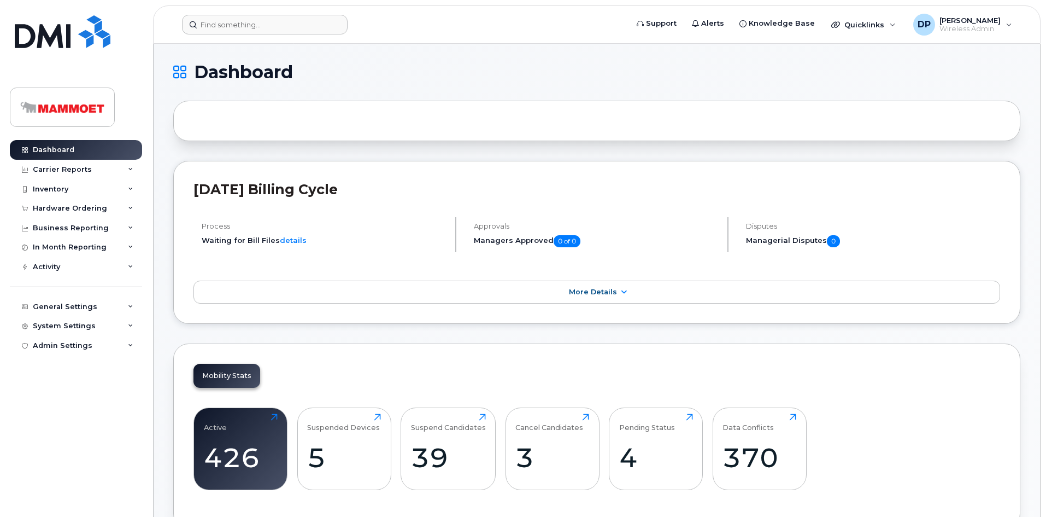 The height and width of the screenshot is (517, 1046). Describe the element at coordinates (549, 422) in the screenshot. I see `div: Cancel Candidates` at that location.